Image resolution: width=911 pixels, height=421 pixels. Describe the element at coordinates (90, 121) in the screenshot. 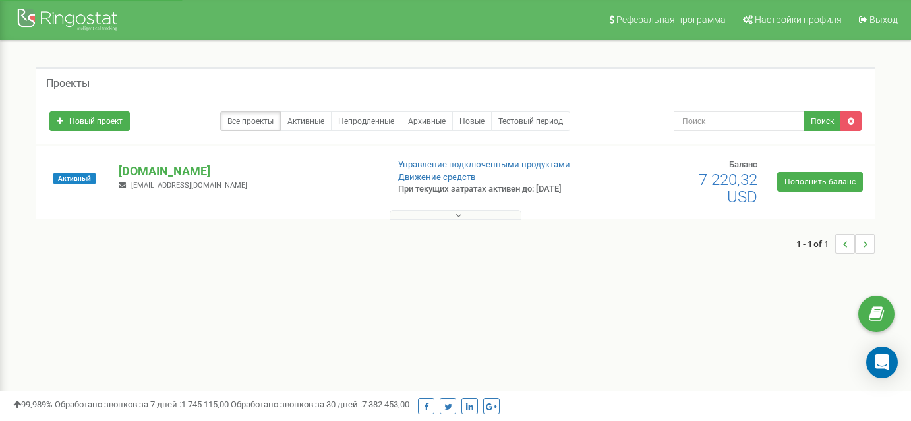

I see `a: Новый проект` at that location.